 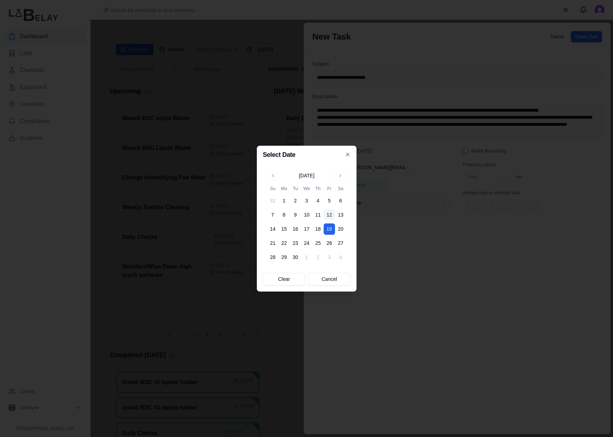 What do you see at coordinates (340, 201) in the screenshot?
I see `button: 6` at bounding box center [340, 201].